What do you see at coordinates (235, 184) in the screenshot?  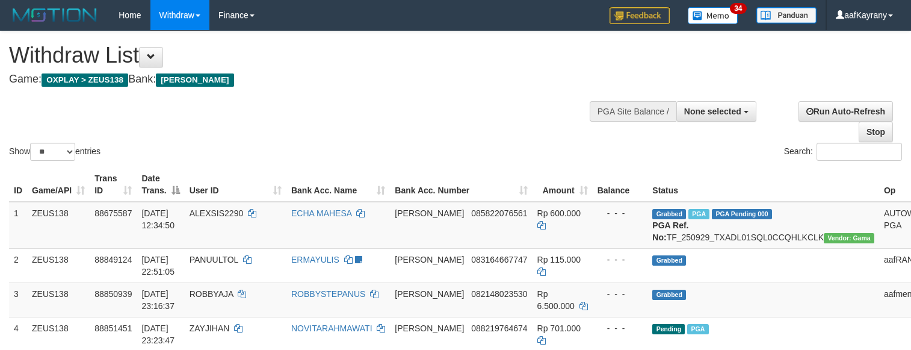 I see `th: User ID: activate to sort column ascending` at bounding box center [235, 184].